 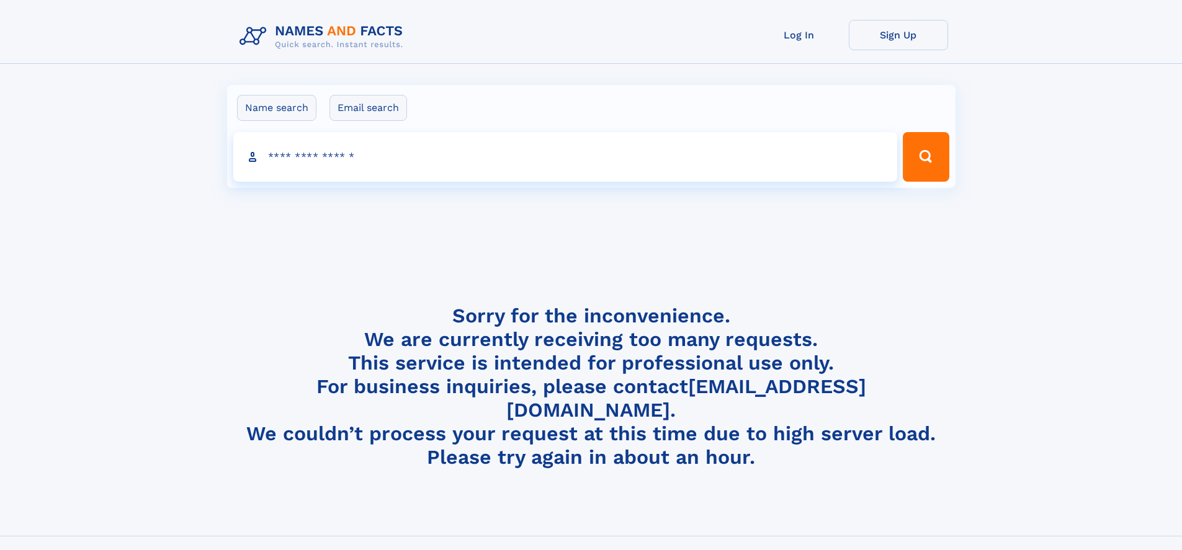 I want to click on input: search input, so click(x=565, y=157).